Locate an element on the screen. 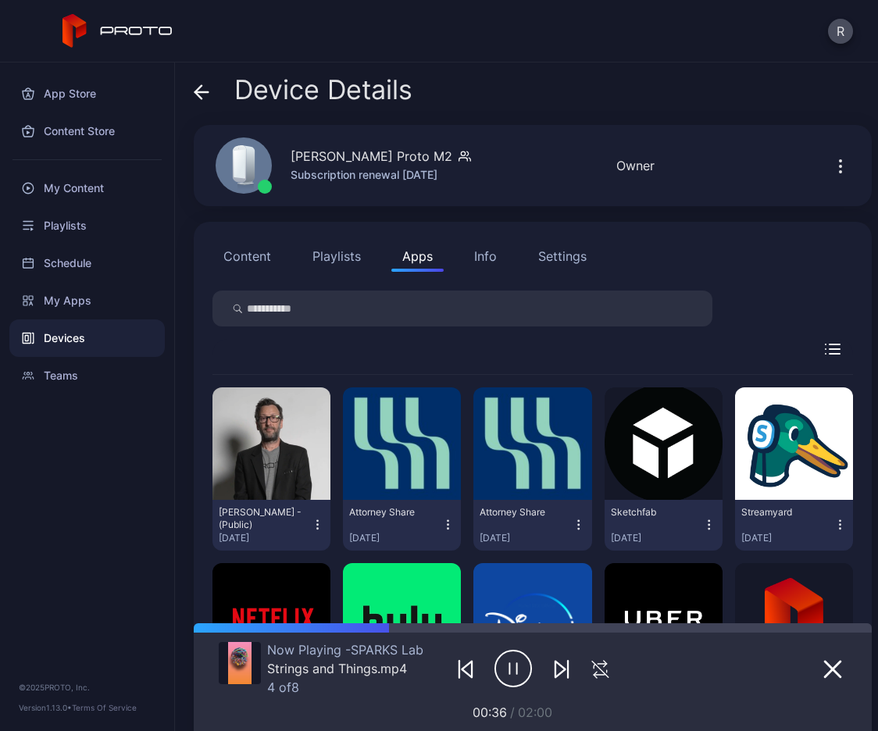 This screenshot has width=878, height=731. span: Version 1.13.0 • is located at coordinates (45, 708).